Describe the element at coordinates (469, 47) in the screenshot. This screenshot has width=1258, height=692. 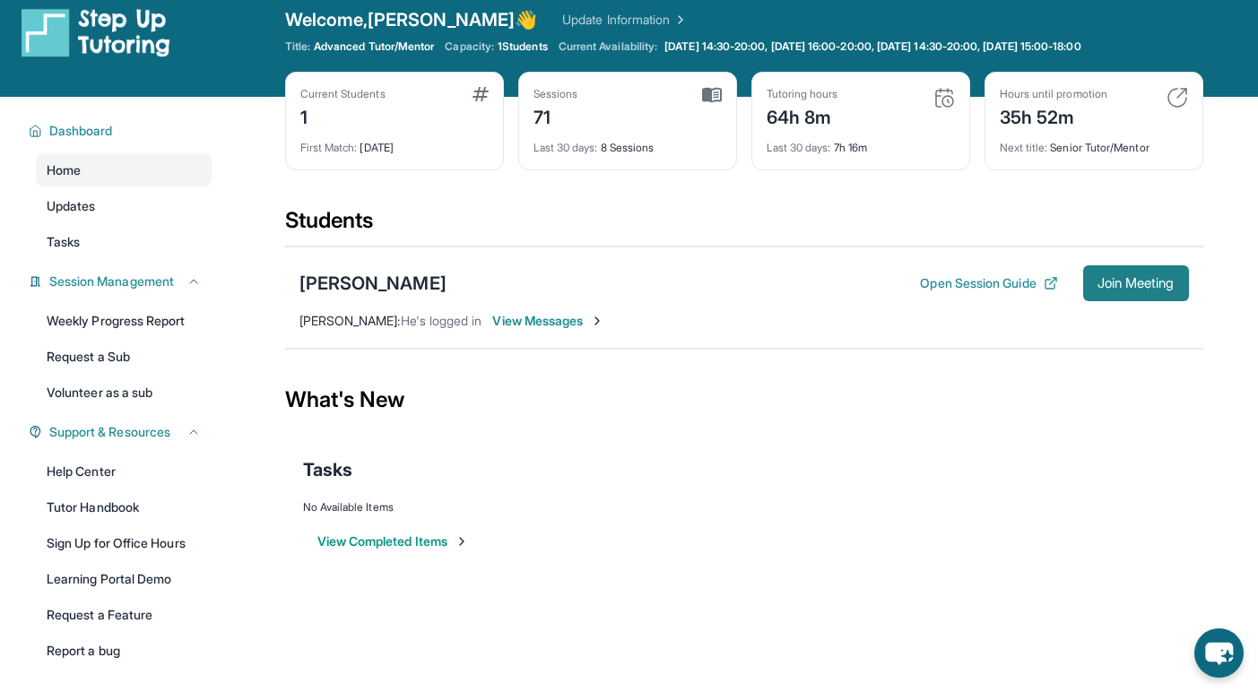
I see `span: Capacity:` at that location.